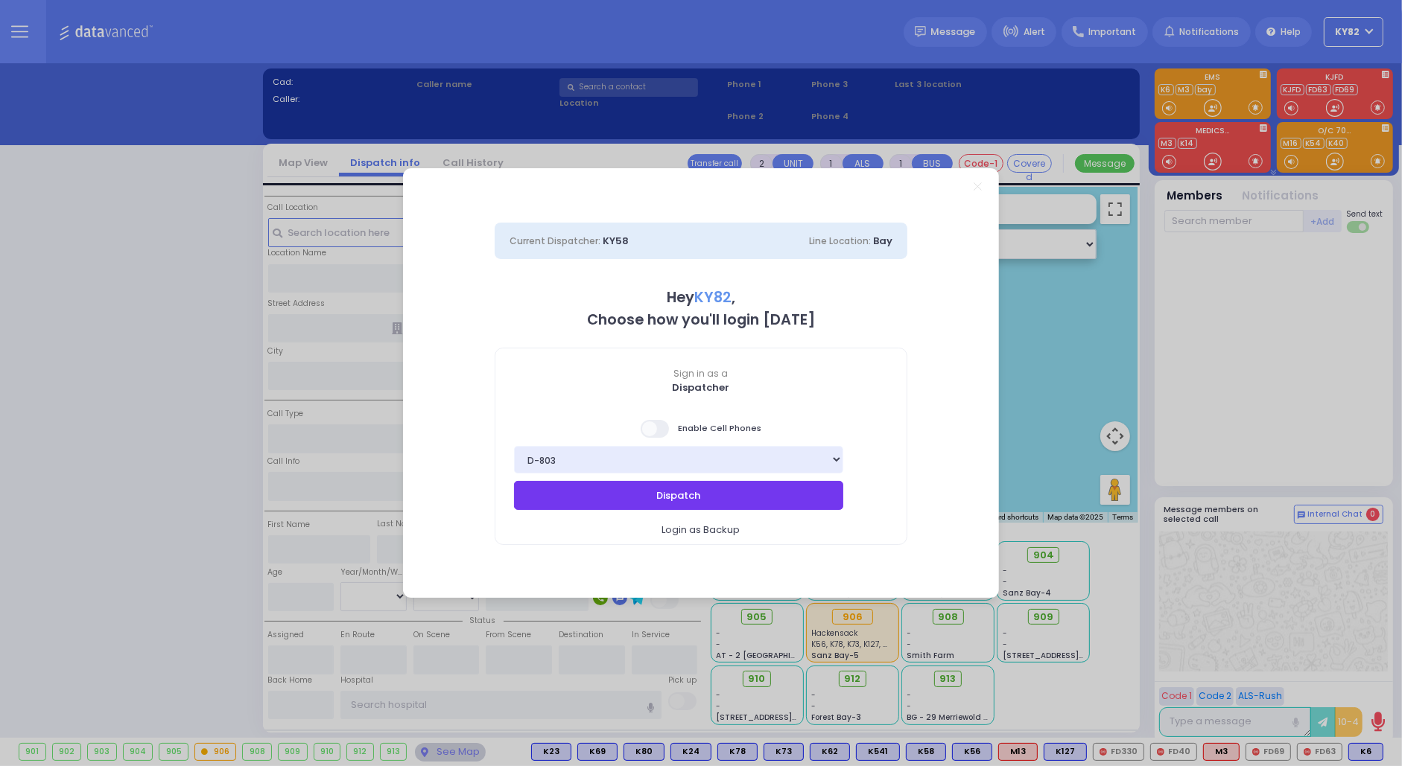 Image resolution: width=1402 pixels, height=766 pixels. I want to click on span: Line Location:, so click(839, 241).